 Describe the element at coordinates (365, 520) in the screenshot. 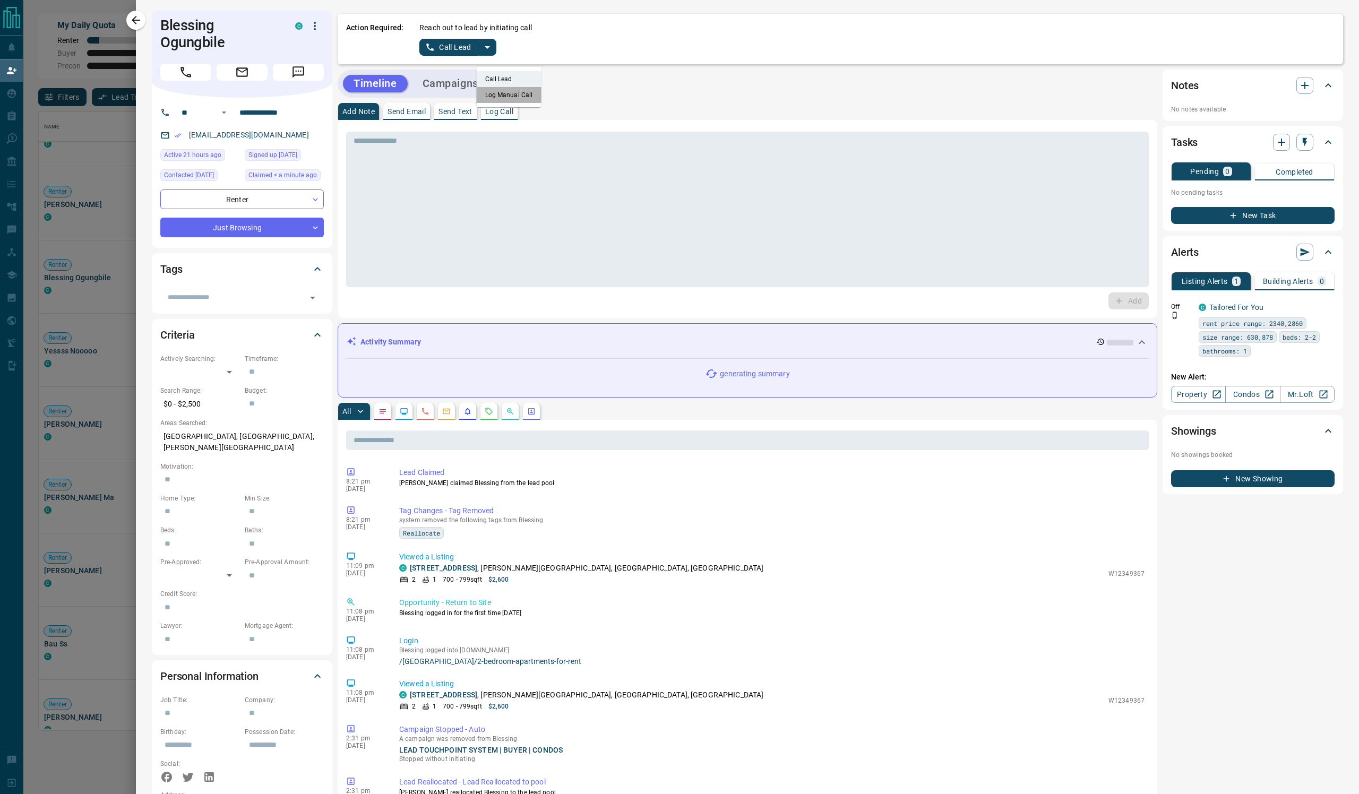

I see `p: 8:21 pm` at that location.